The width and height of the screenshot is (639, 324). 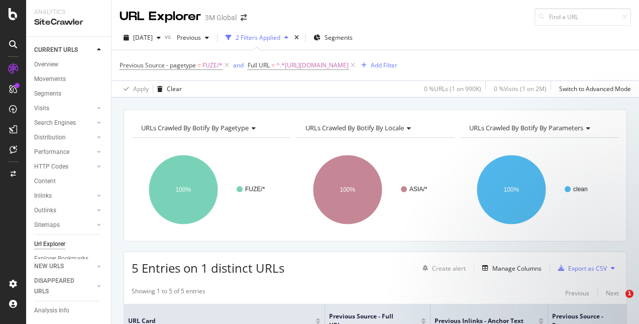 I want to click on a: Distribution, so click(x=64, y=137).